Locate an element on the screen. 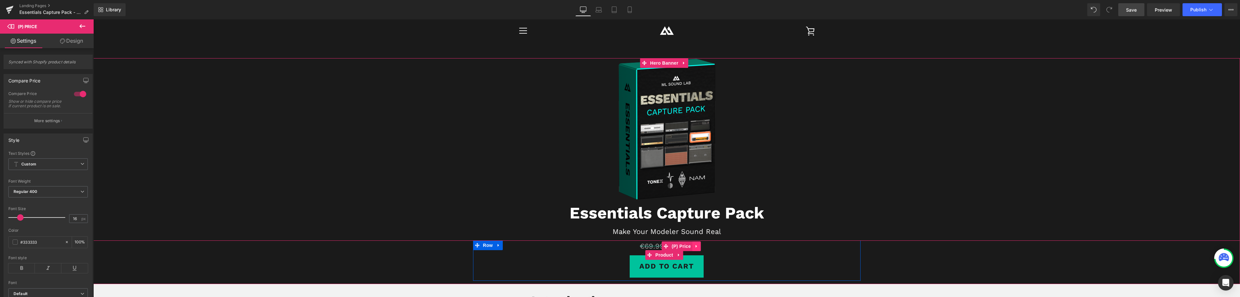 The height and width of the screenshot is (297, 1240). span: Row is located at coordinates (395, 226).